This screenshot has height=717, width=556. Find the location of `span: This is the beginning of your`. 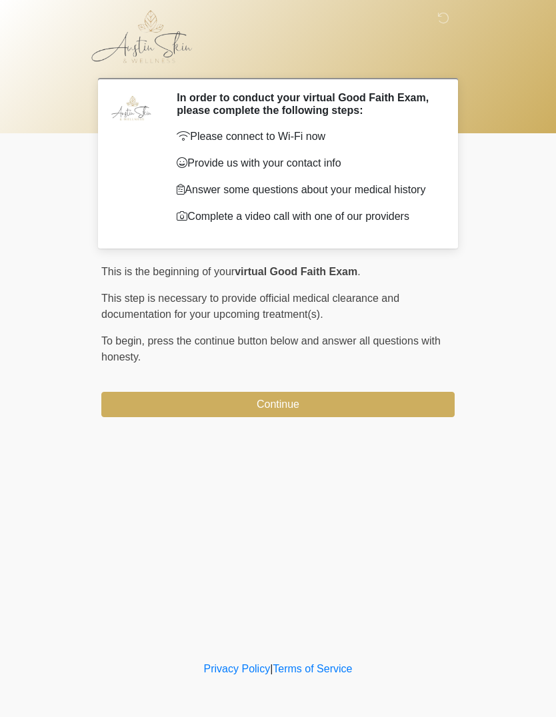

span: This is the beginning of your is located at coordinates (168, 271).